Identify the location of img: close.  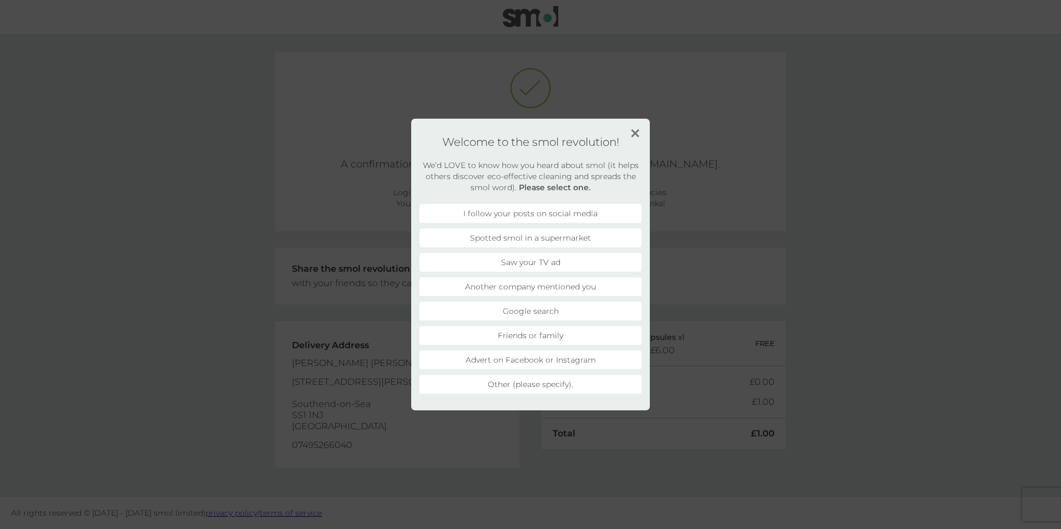
(635, 133).